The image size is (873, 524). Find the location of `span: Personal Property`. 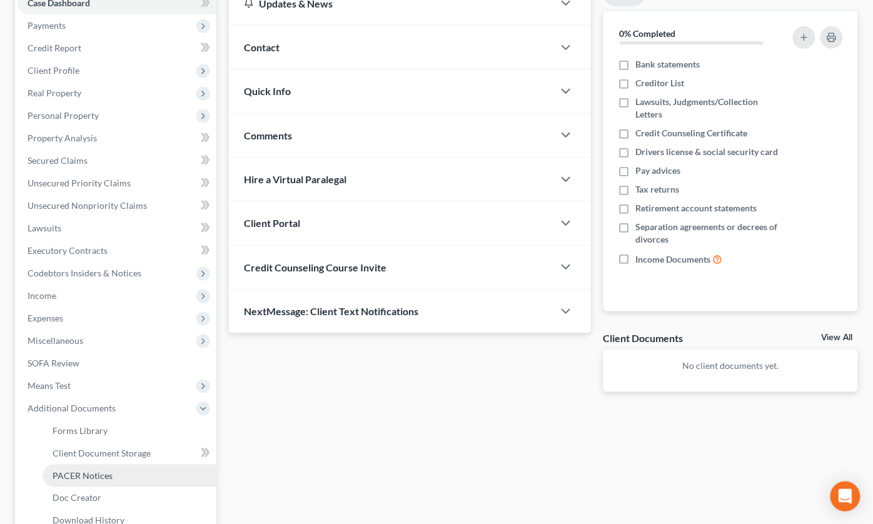

span: Personal Property is located at coordinates (63, 115).